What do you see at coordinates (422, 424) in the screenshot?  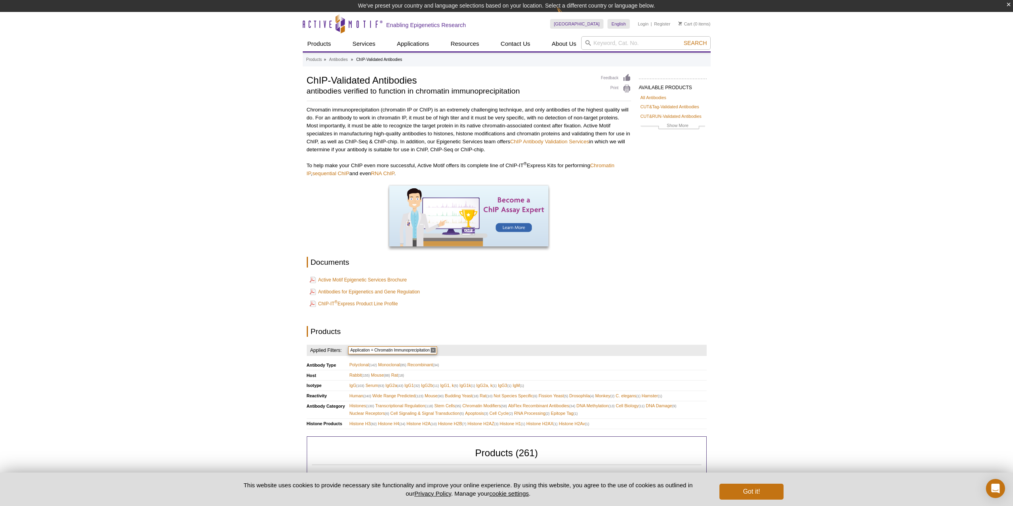 I see `span: Histone H2A` at bounding box center [422, 424].